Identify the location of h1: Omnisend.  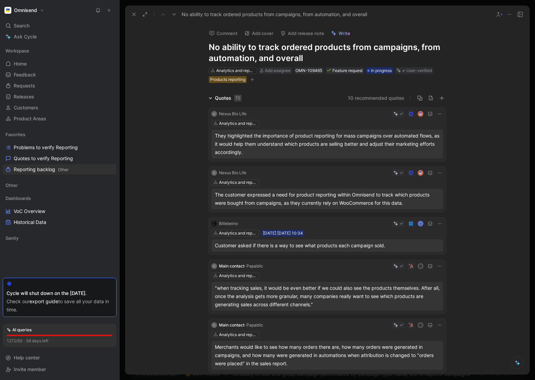
(25, 10).